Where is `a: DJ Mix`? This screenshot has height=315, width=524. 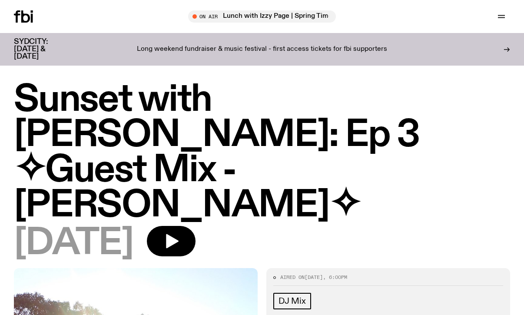 a: DJ Mix is located at coordinates (292, 301).